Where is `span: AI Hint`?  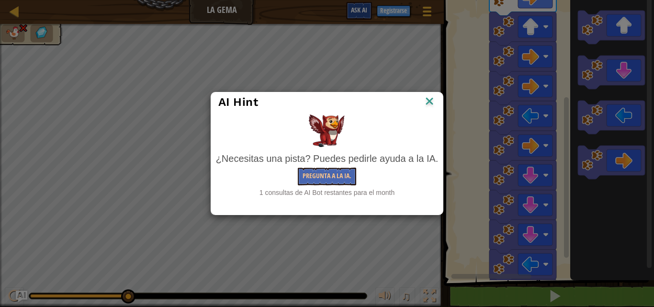 span: AI Hint is located at coordinates (238, 102).